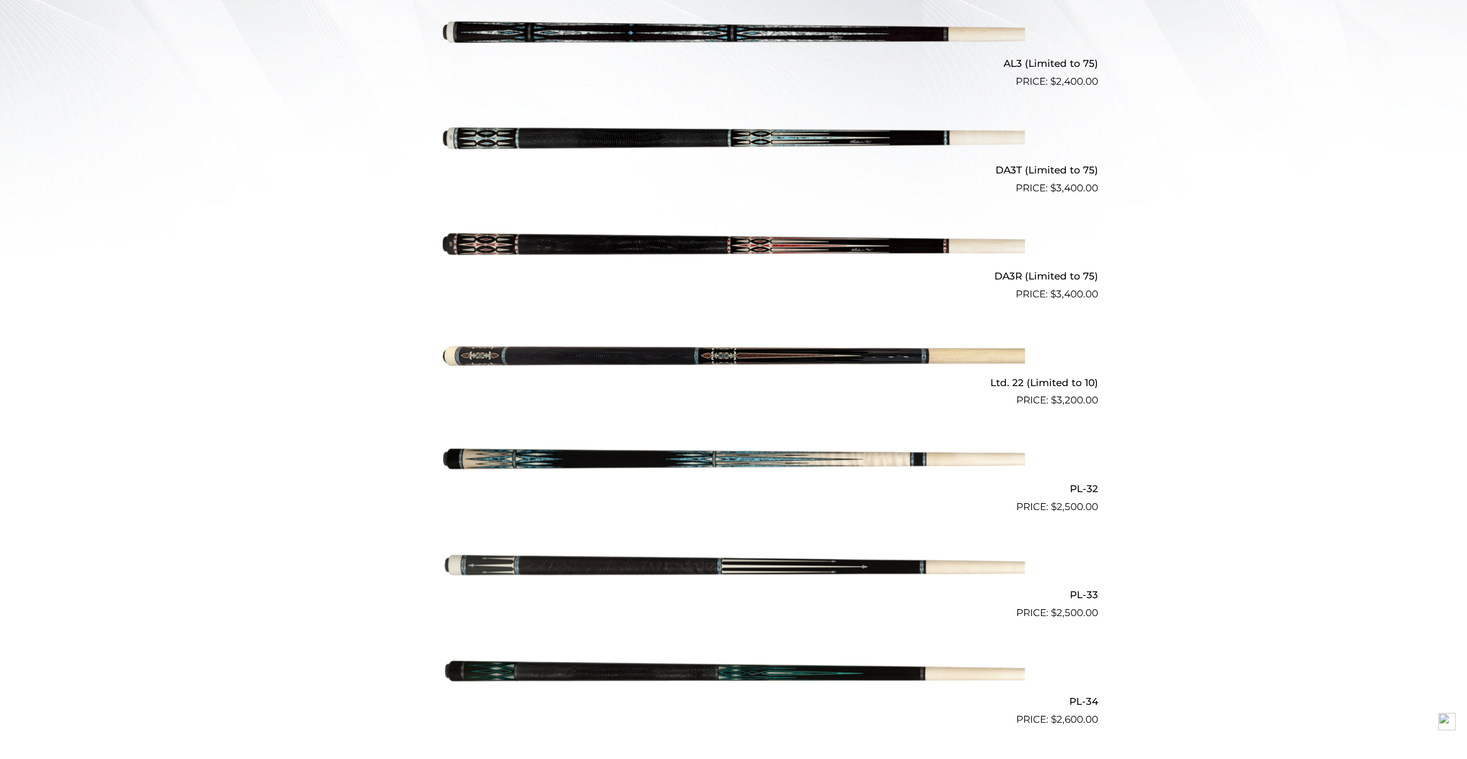 The height and width of the screenshot is (759, 1467). What do you see at coordinates (734, 676) in the screenshot?
I see `a: PL-34 $2,600.00` at bounding box center [734, 676].